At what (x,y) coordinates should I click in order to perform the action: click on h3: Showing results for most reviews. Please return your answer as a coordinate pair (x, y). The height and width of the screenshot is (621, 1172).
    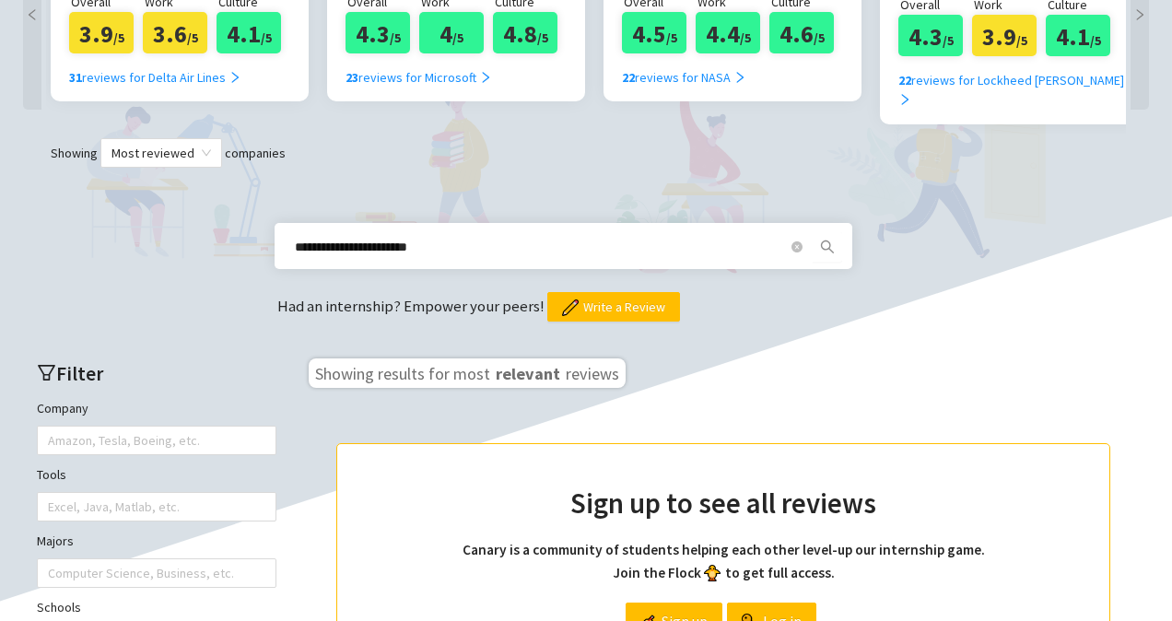
    Looking at the image, I should click on (467, 373).